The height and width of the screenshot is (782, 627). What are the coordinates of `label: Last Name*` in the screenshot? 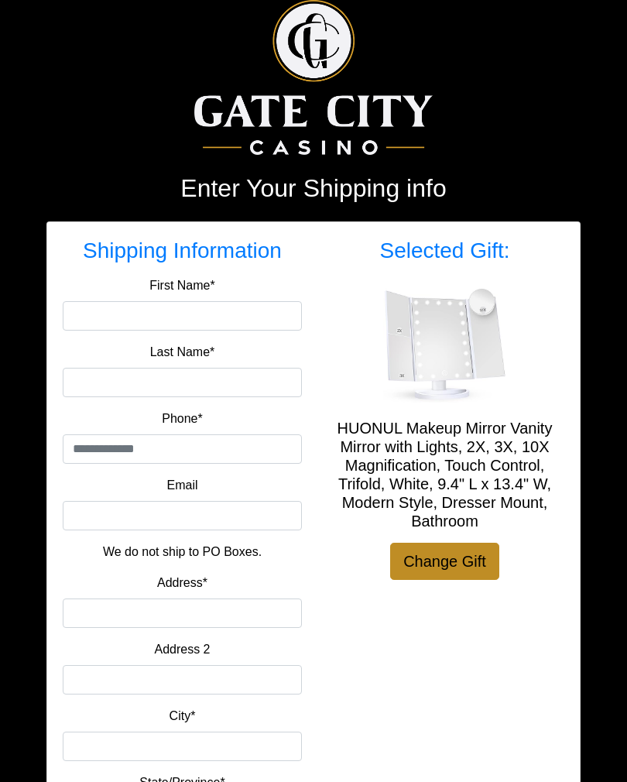 It's located at (183, 353).